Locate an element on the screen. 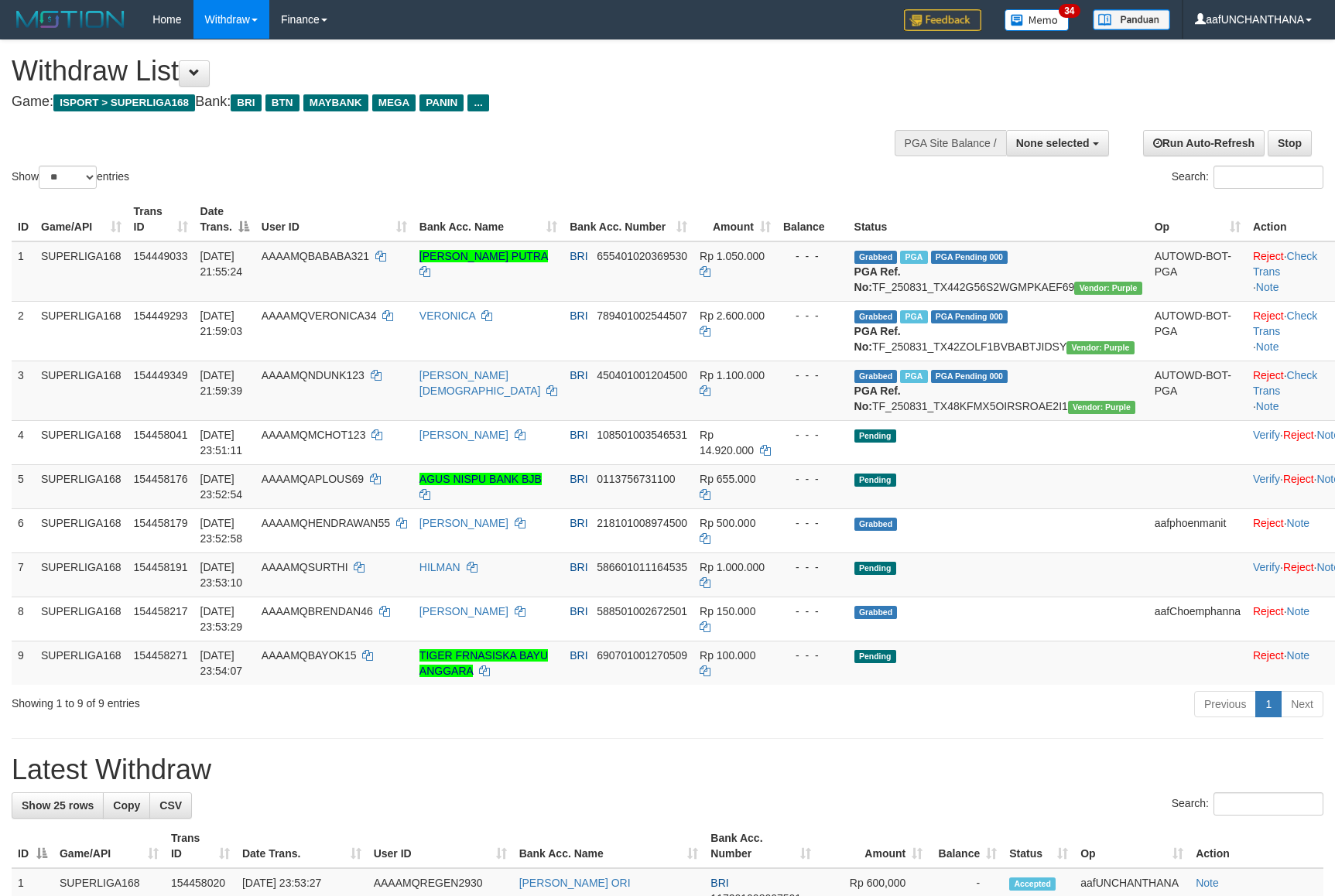  a: VERONICA is located at coordinates (448, 315).